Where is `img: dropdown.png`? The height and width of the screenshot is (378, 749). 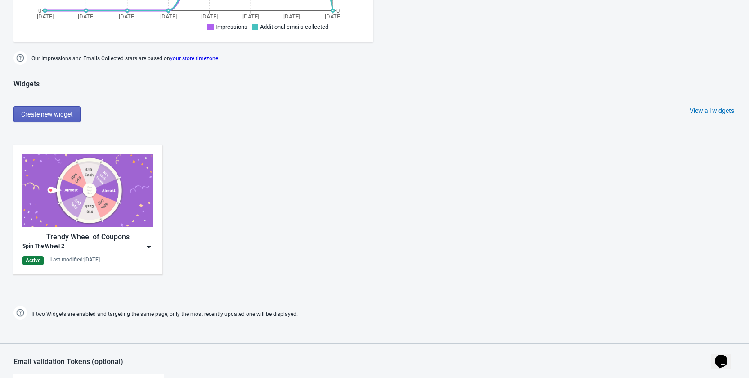 img: dropdown.png is located at coordinates (149, 247).